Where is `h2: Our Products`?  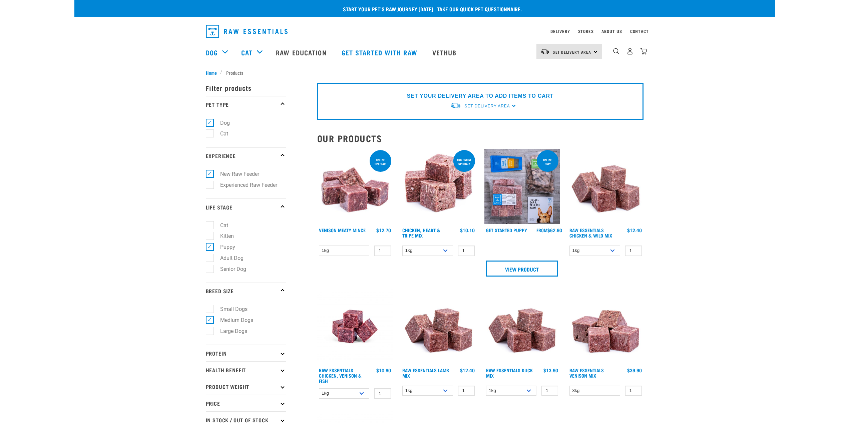 h2: Our Products is located at coordinates (480, 138).